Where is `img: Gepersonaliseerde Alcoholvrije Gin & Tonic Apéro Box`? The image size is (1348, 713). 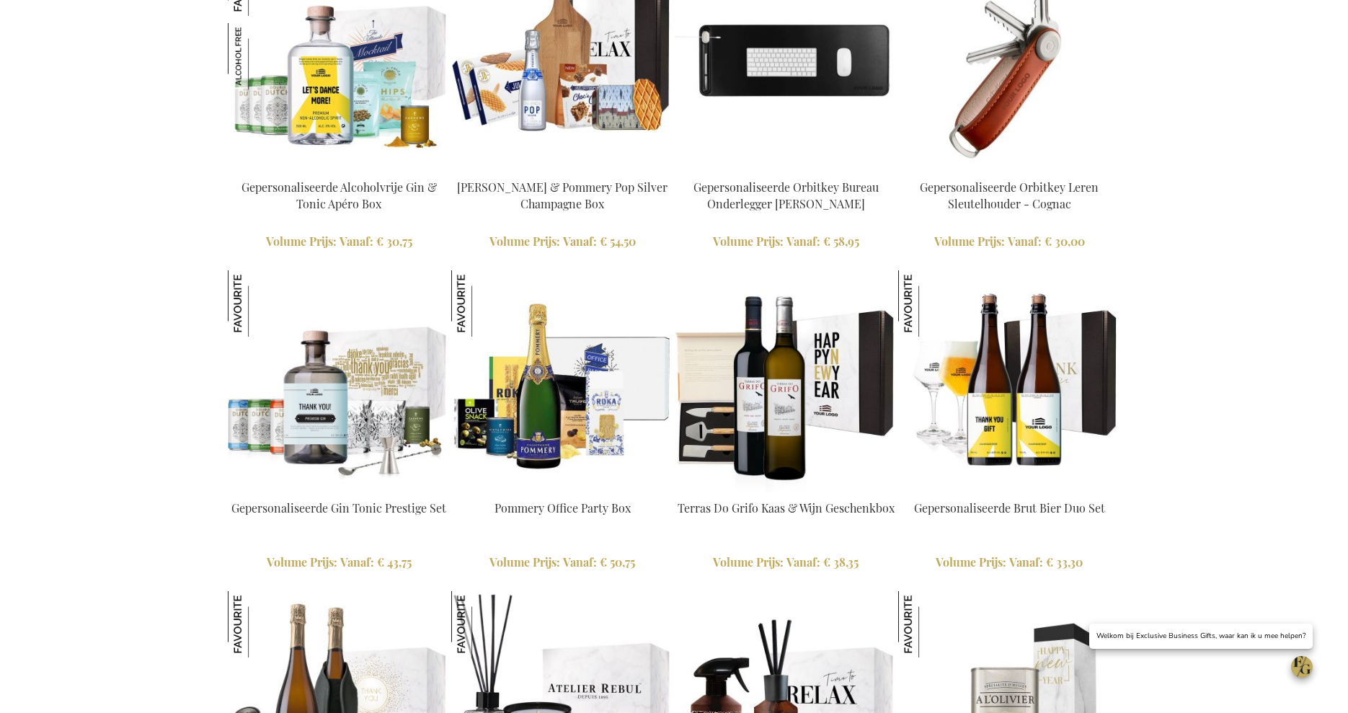
img: Gepersonaliseerde Alcoholvrije Gin & Tonic Apéro Box is located at coordinates (261, 56).